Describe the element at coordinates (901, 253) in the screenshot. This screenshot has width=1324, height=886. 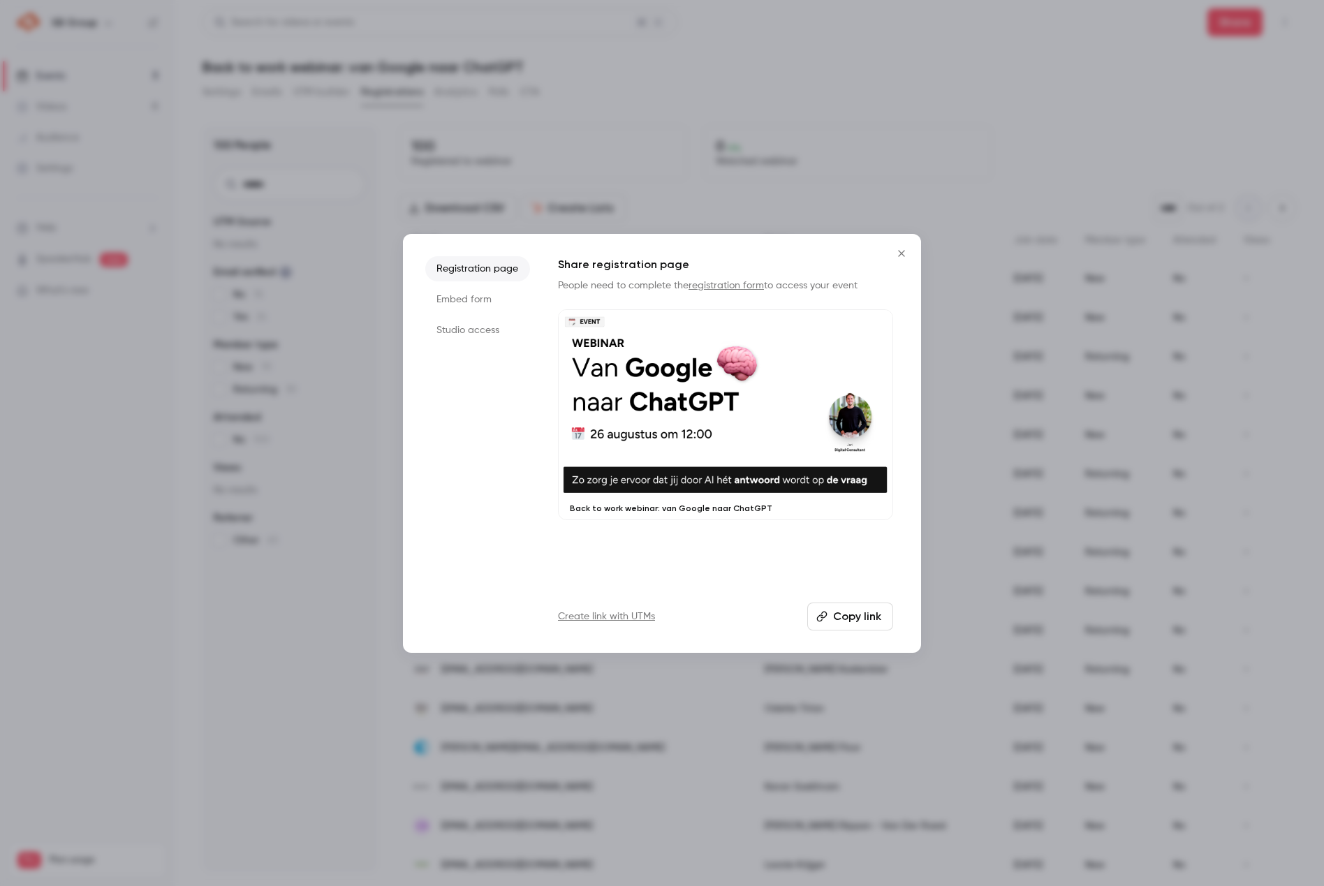
I see `button: Close` at that location.